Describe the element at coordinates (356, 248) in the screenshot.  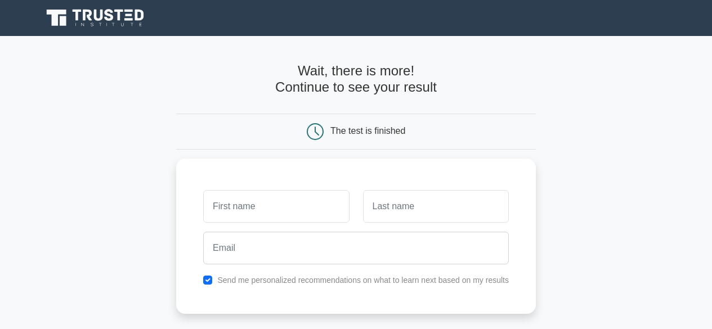
I see `input: Email` at that location.